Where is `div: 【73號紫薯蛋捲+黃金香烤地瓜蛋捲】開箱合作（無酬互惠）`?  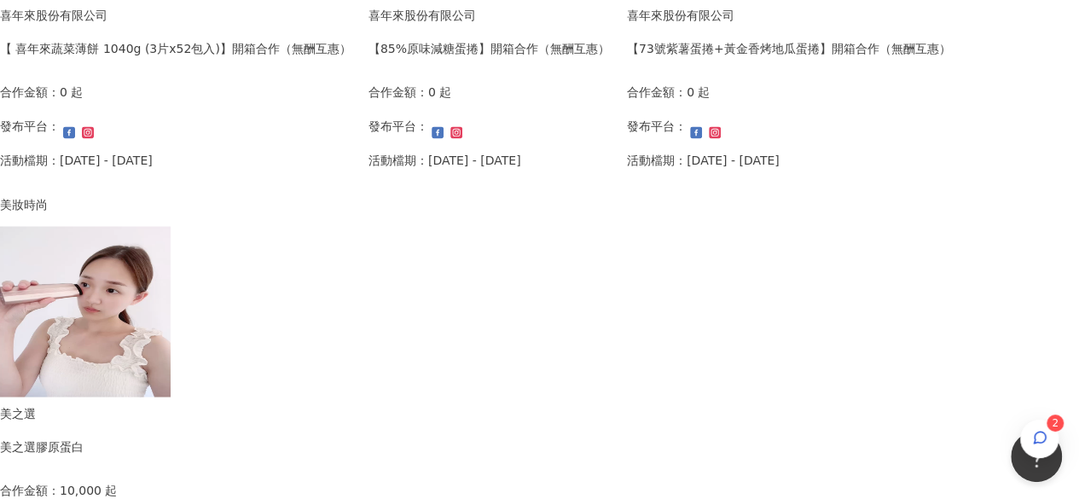
div: 【73號紫薯蛋捲+黃金香烤地瓜蛋捲】開箱合作（無酬互惠） is located at coordinates (789, 49).